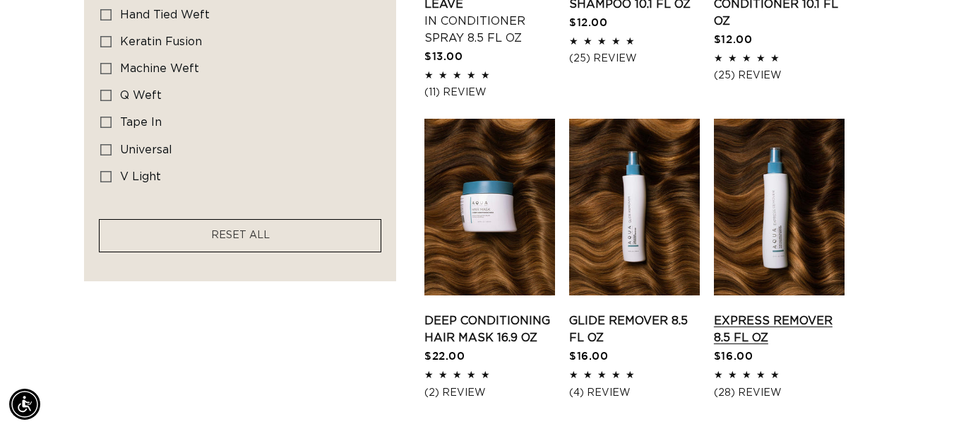 The image size is (954, 429). What do you see at coordinates (489, 329) in the screenshot?
I see `a: Deep Conditioning Hair Mask 16.9 oz` at bounding box center [489, 329].